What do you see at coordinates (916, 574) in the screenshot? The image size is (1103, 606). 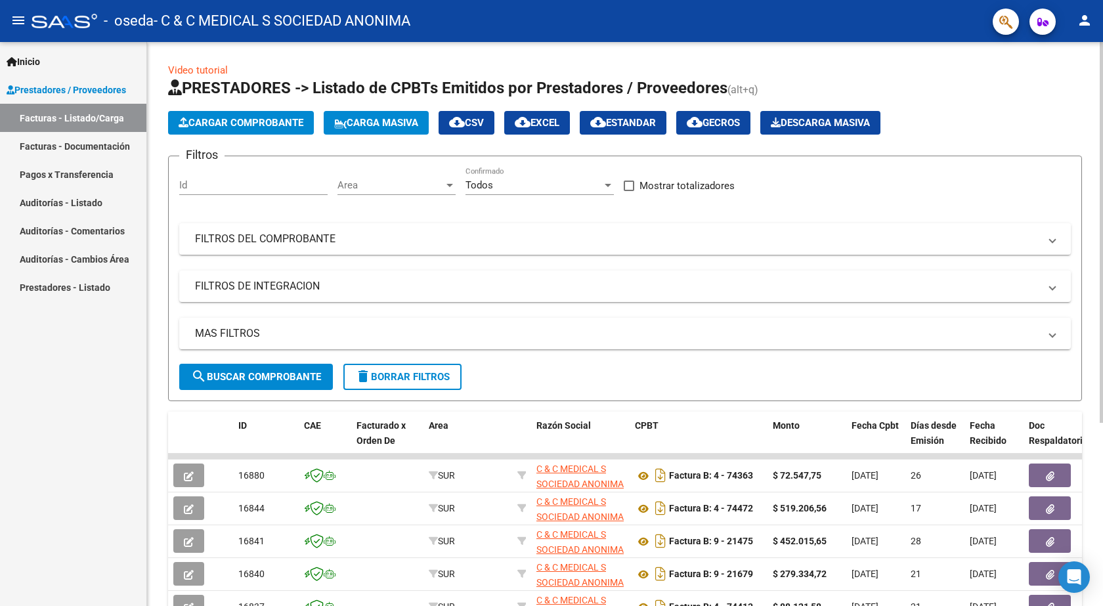 I see `span: 21` at bounding box center [916, 574].